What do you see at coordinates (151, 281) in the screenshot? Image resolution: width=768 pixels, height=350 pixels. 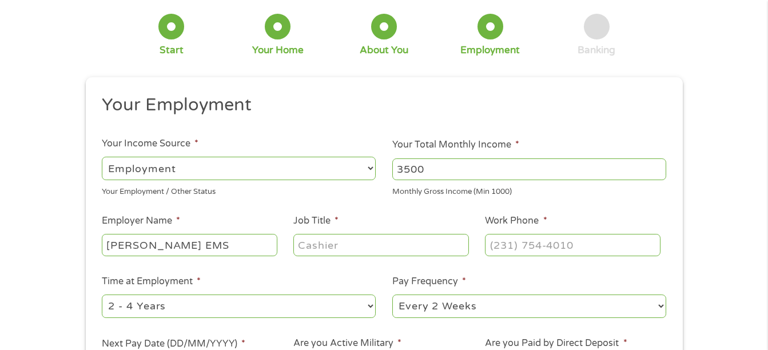 I see `label: Time at Employment` at bounding box center [151, 281].